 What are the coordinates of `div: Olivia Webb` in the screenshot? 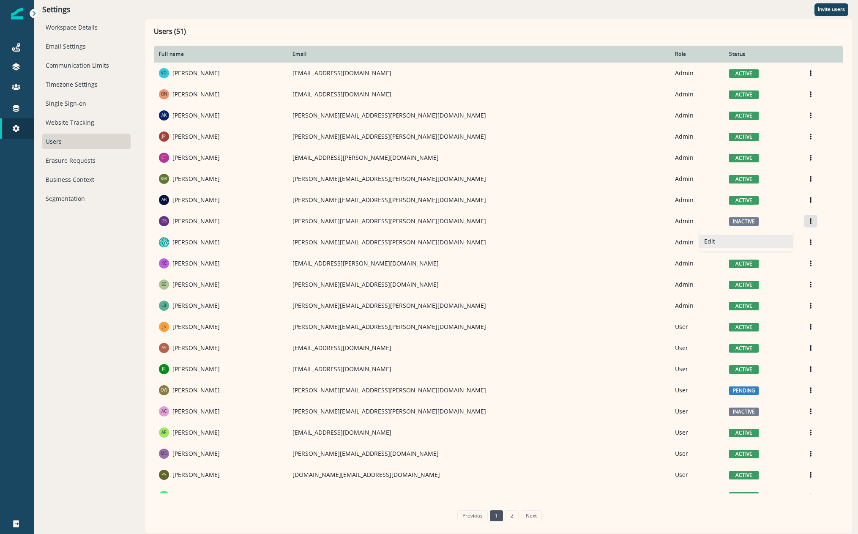 It's located at (164, 390).